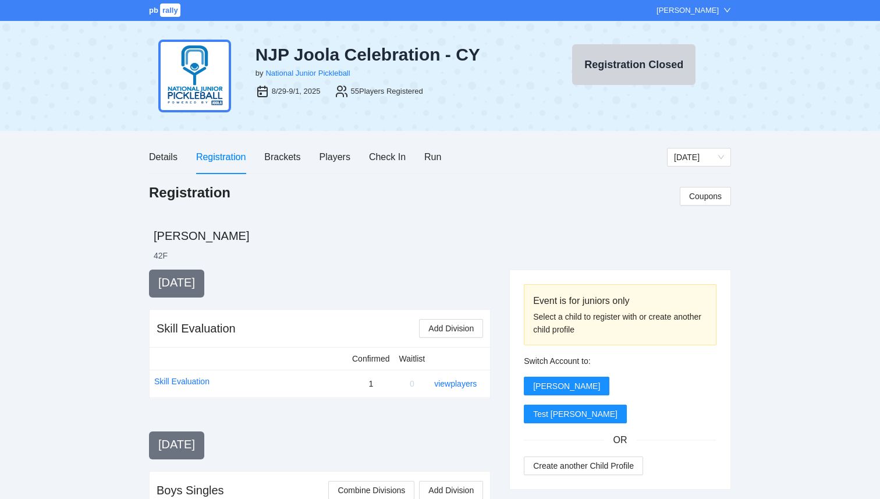  I want to click on button: Registration Closed, so click(634, 65).